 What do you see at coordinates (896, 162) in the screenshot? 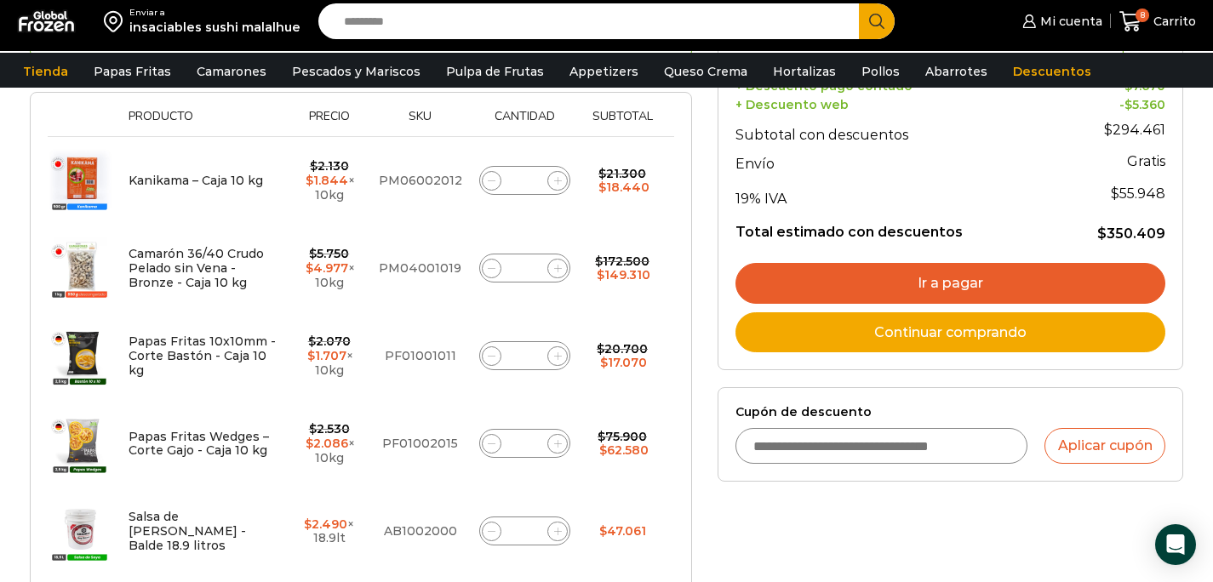
I see `th: Envío` at bounding box center [896, 162].